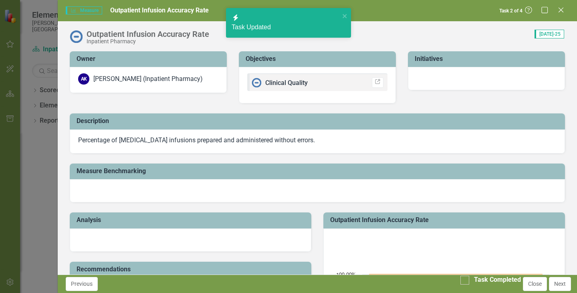 The image size is (577, 293). I want to click on div: Task Updated, so click(286, 27).